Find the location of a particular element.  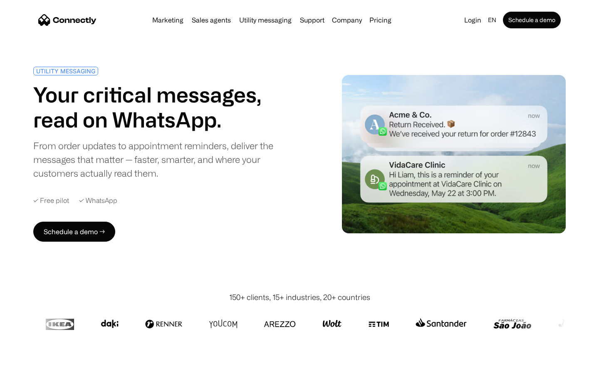

div: ✓ Free pilot is located at coordinates (51, 200).